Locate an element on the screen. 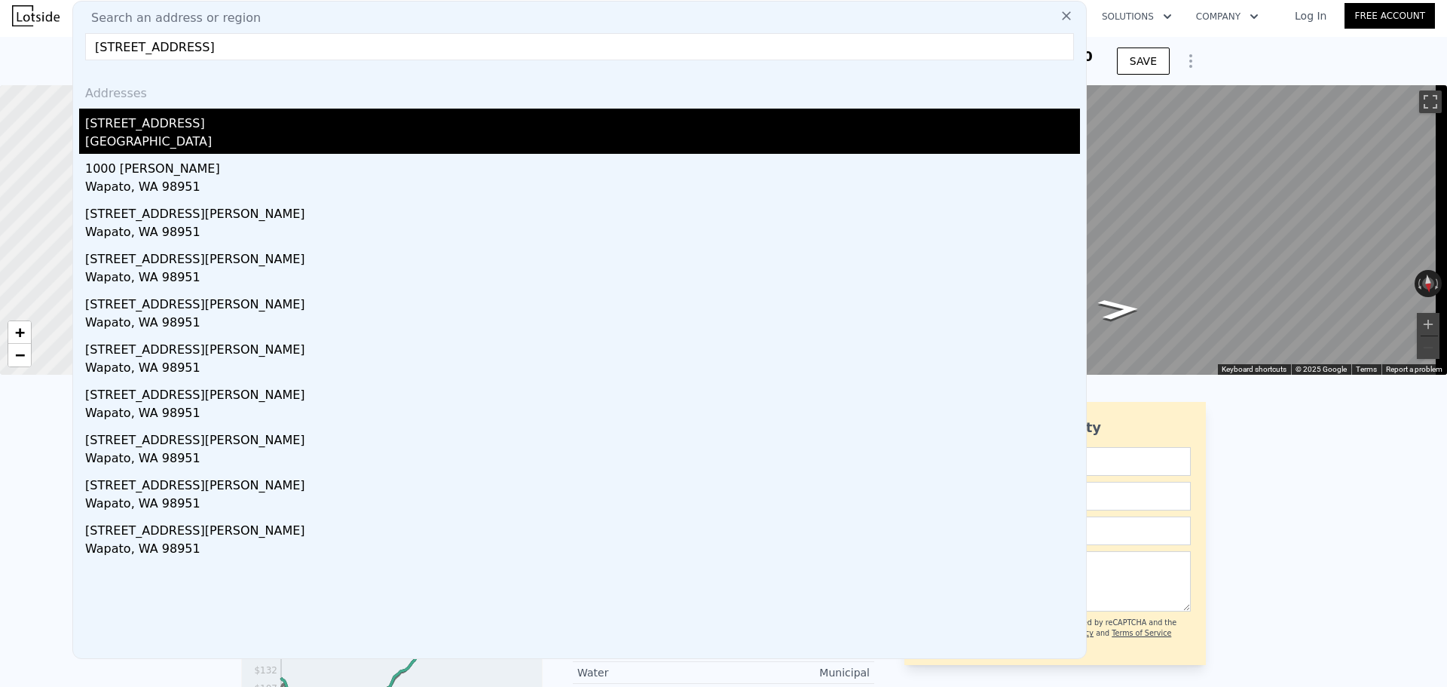 This screenshot has width=1447, height=687. span: © 2025 Google is located at coordinates (1321, 369).